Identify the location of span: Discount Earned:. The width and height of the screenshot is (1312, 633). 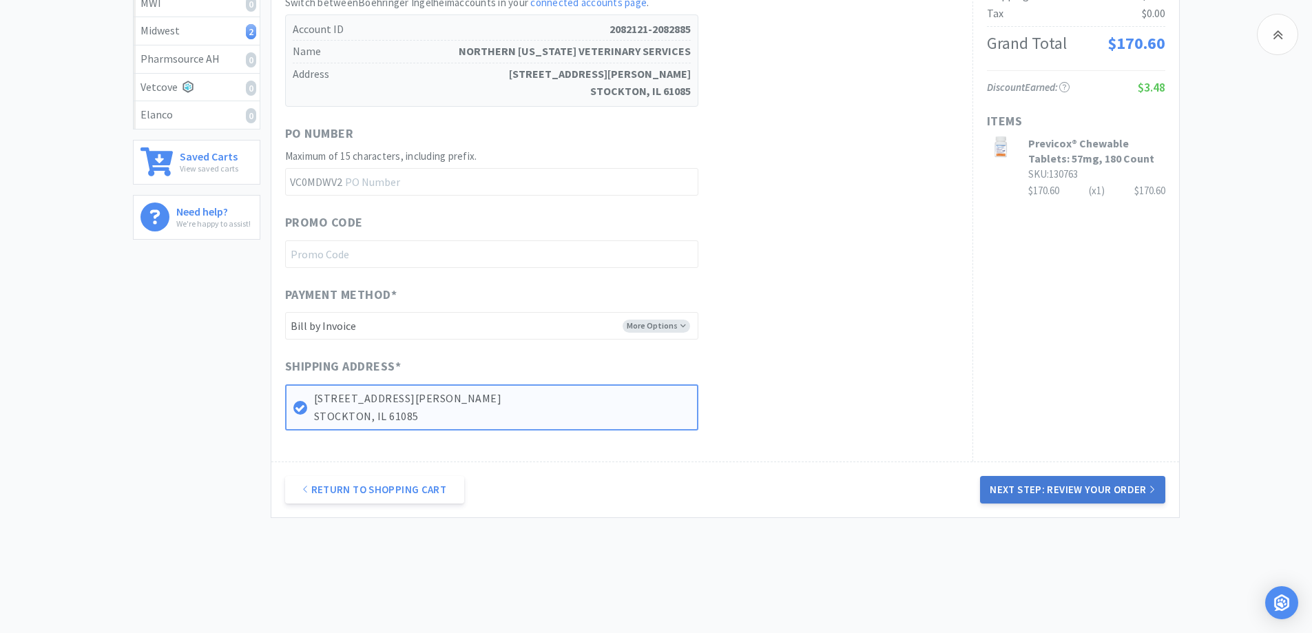
(1028, 87).